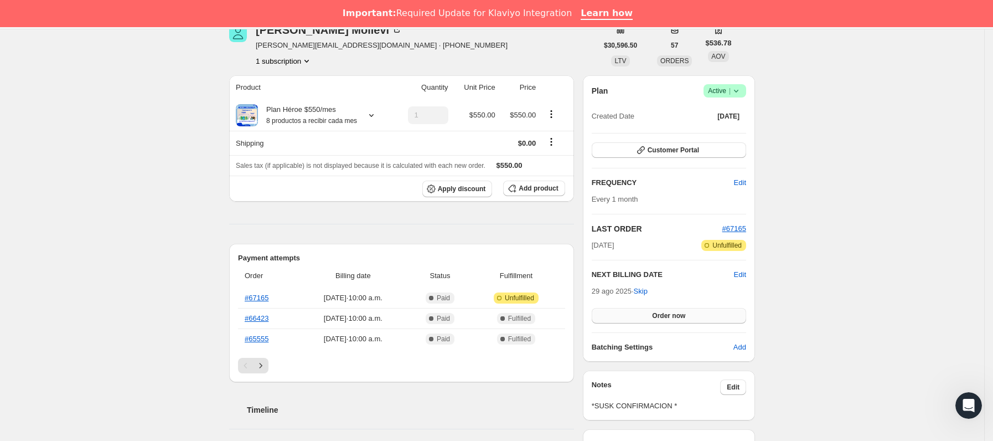 The image size is (993, 441). I want to click on button: #67165, so click(734, 229).